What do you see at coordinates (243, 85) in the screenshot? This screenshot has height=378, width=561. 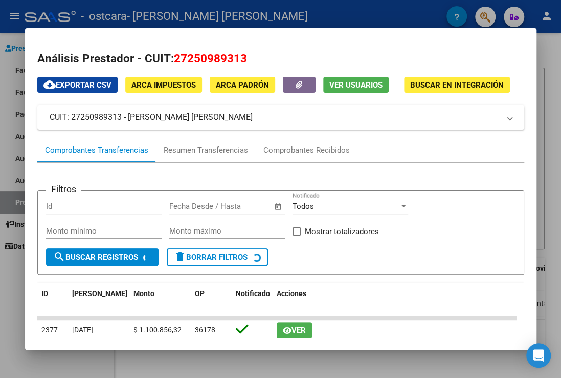 I see `span: ARCA Padrón` at bounding box center [243, 85].